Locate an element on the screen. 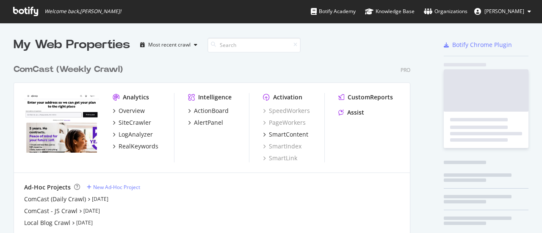 The height and width of the screenshot is (233, 542). img: www.xfinity.com is located at coordinates (61, 123).